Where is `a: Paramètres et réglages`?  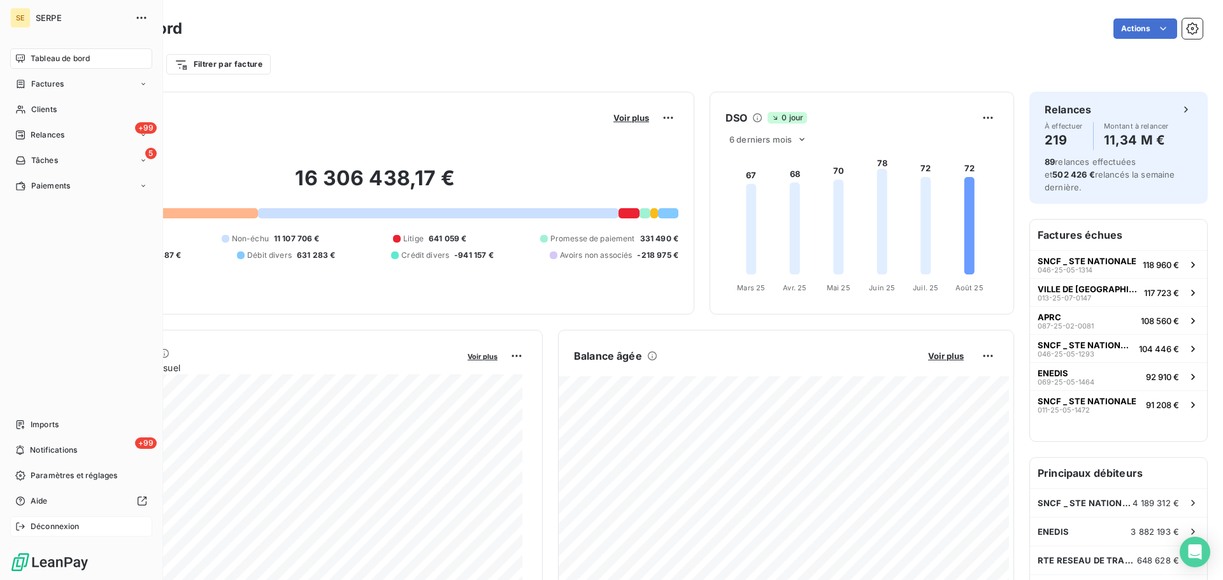 a: Paramètres et réglages is located at coordinates (81, 476).